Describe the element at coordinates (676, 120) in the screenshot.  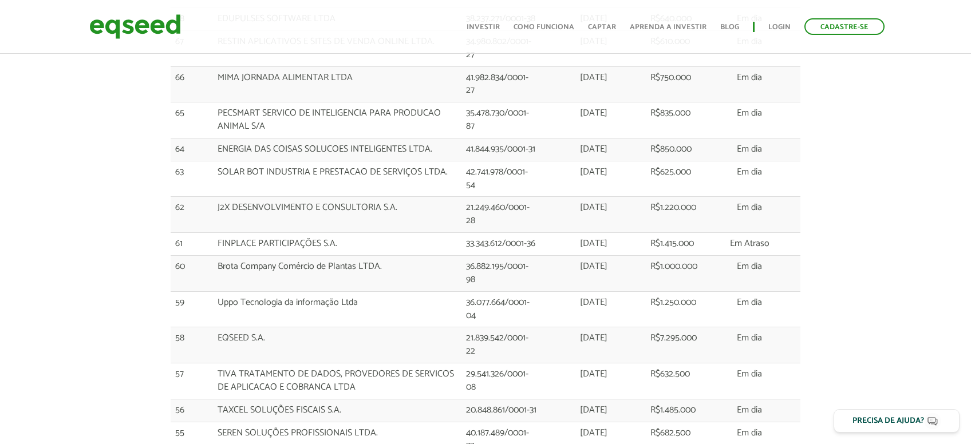
I see `td: R$835.000` at that location.